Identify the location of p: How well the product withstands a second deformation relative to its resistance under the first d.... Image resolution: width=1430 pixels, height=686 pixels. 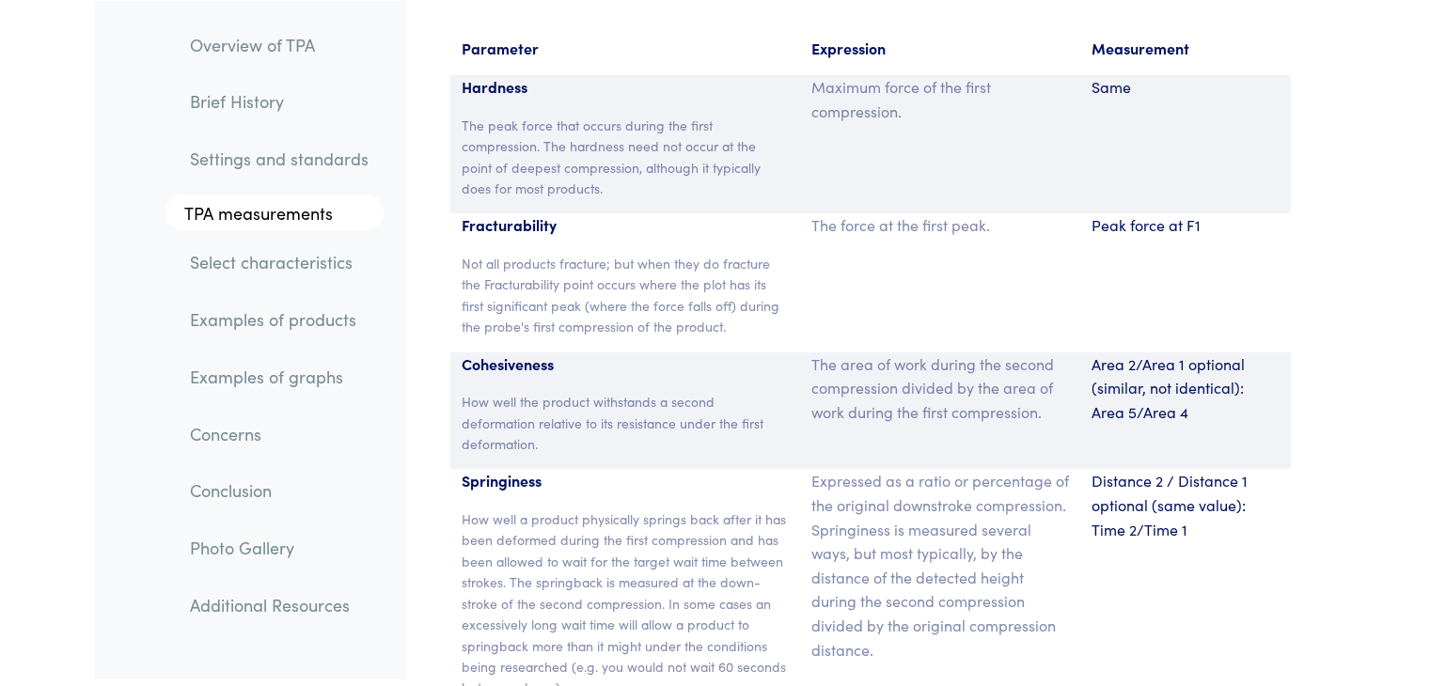
(625, 422).